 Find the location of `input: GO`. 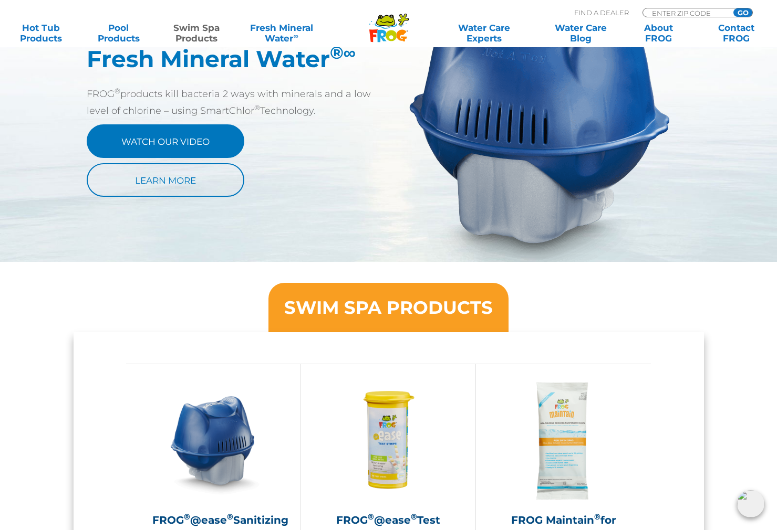

input: GO is located at coordinates (743, 13).